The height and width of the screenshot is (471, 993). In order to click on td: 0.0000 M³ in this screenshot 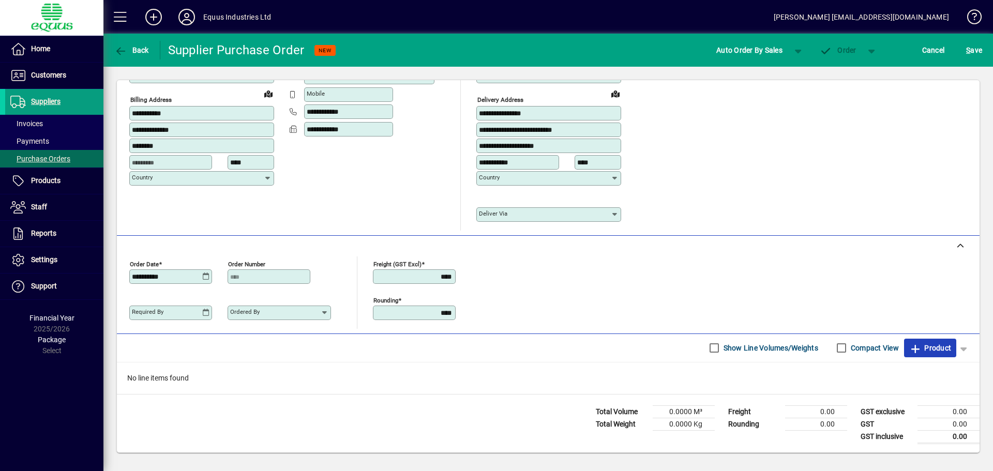, I will do `click(683, 412)`.